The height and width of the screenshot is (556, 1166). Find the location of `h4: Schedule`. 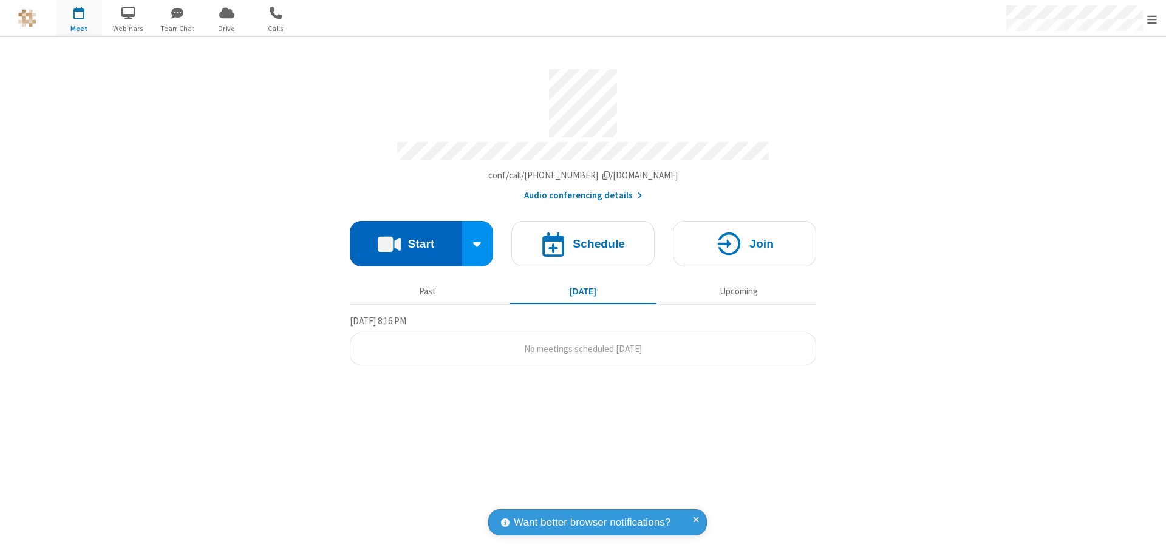

h4: Schedule is located at coordinates (599, 243).